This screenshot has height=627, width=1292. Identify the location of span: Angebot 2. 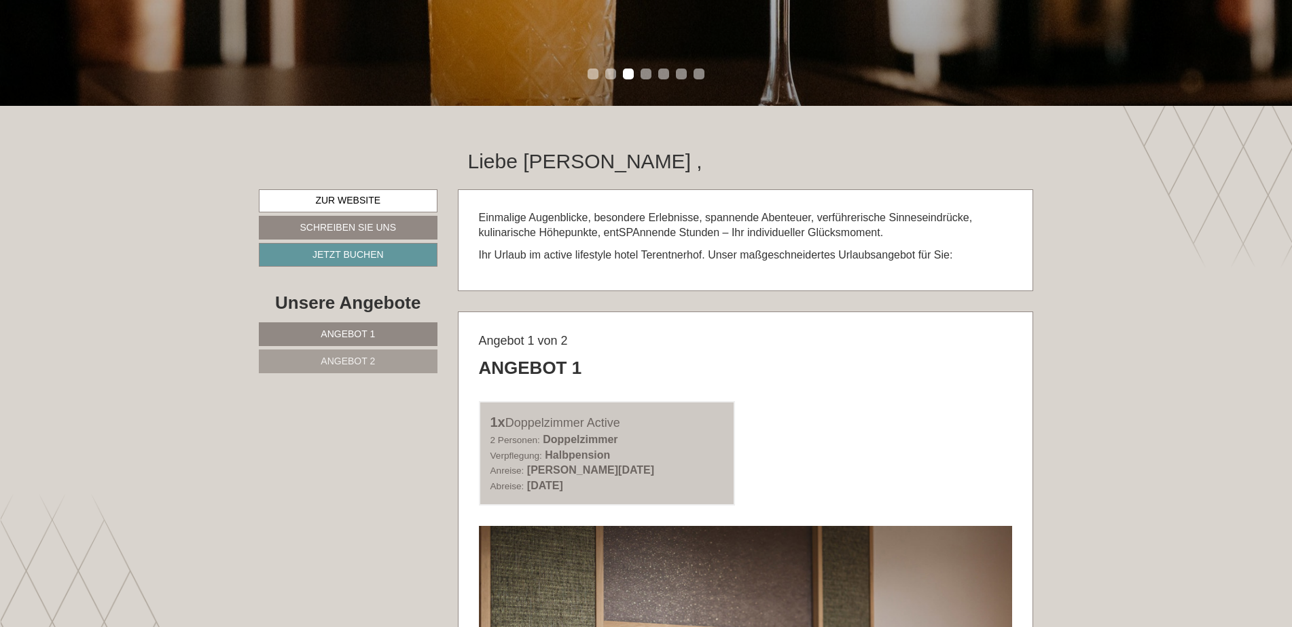
(348, 361).